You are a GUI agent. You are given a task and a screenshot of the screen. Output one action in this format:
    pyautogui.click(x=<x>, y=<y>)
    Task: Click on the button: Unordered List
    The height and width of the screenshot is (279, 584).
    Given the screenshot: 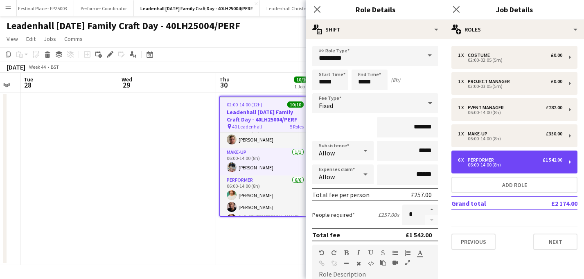 What is the action you would take?
    pyautogui.click(x=395, y=253)
    